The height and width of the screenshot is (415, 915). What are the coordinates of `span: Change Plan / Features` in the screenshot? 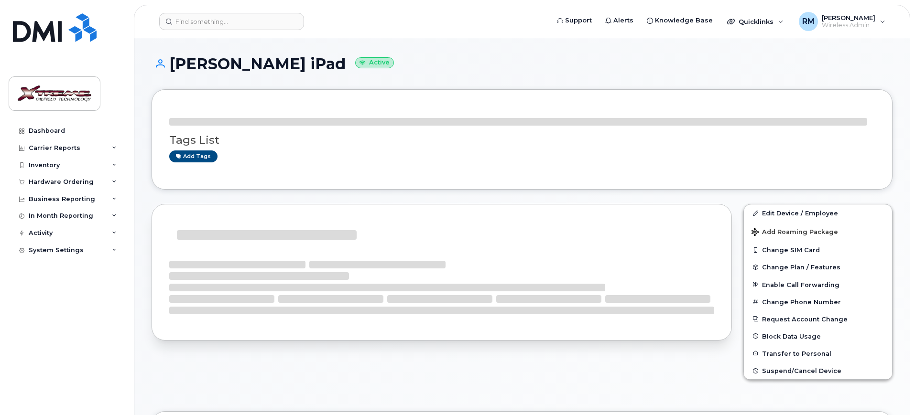 It's located at (801, 267).